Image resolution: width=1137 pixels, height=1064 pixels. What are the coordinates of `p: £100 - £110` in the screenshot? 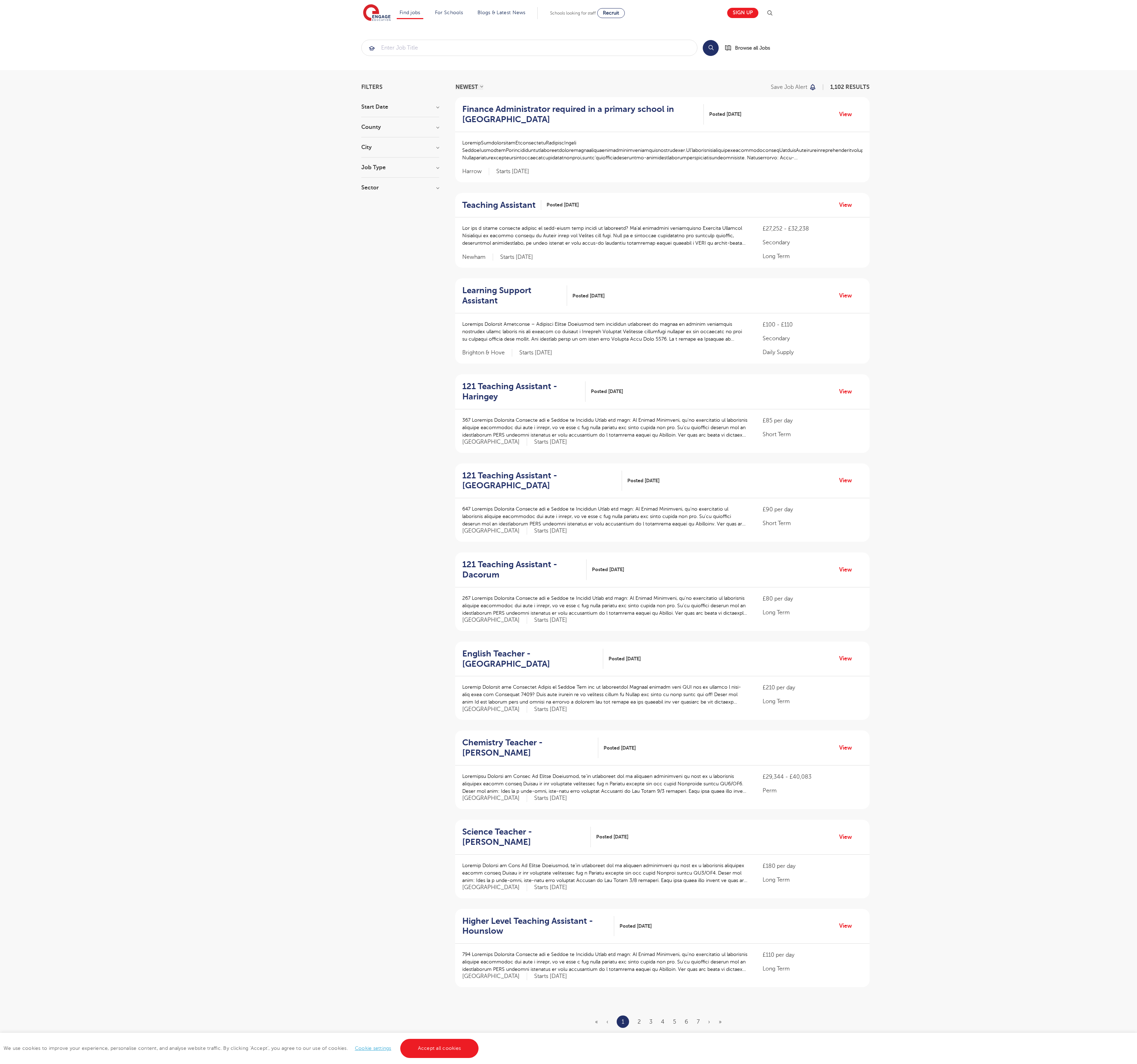 It's located at (813, 324).